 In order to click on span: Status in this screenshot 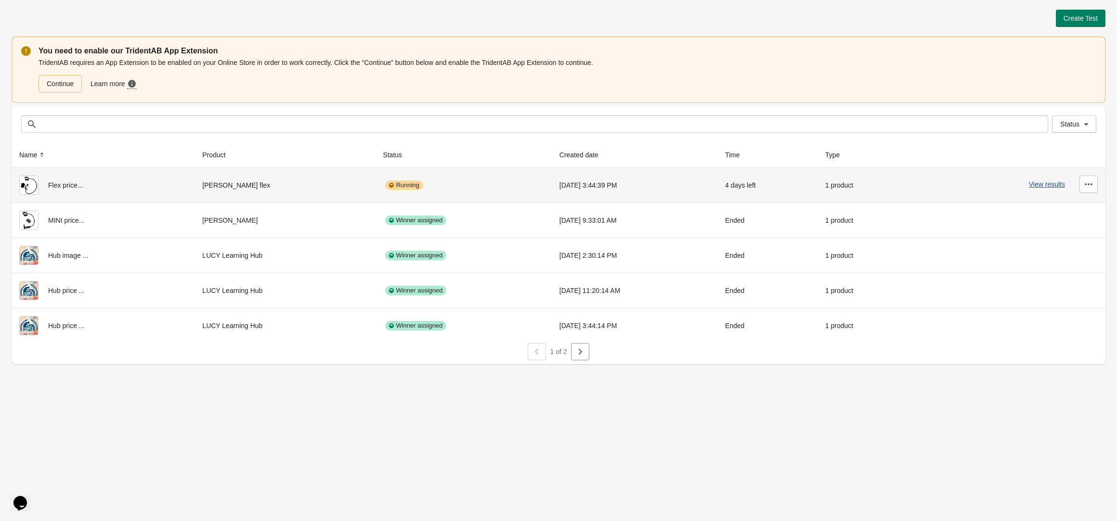, I will do `click(1069, 124)`.